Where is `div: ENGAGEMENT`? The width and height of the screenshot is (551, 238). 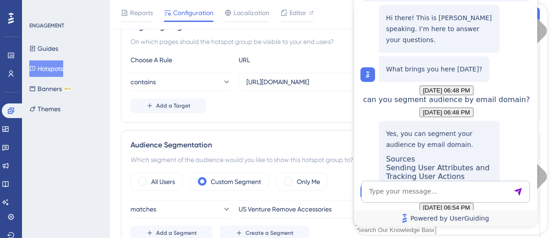 div: ENGAGEMENT is located at coordinates (47, 26).